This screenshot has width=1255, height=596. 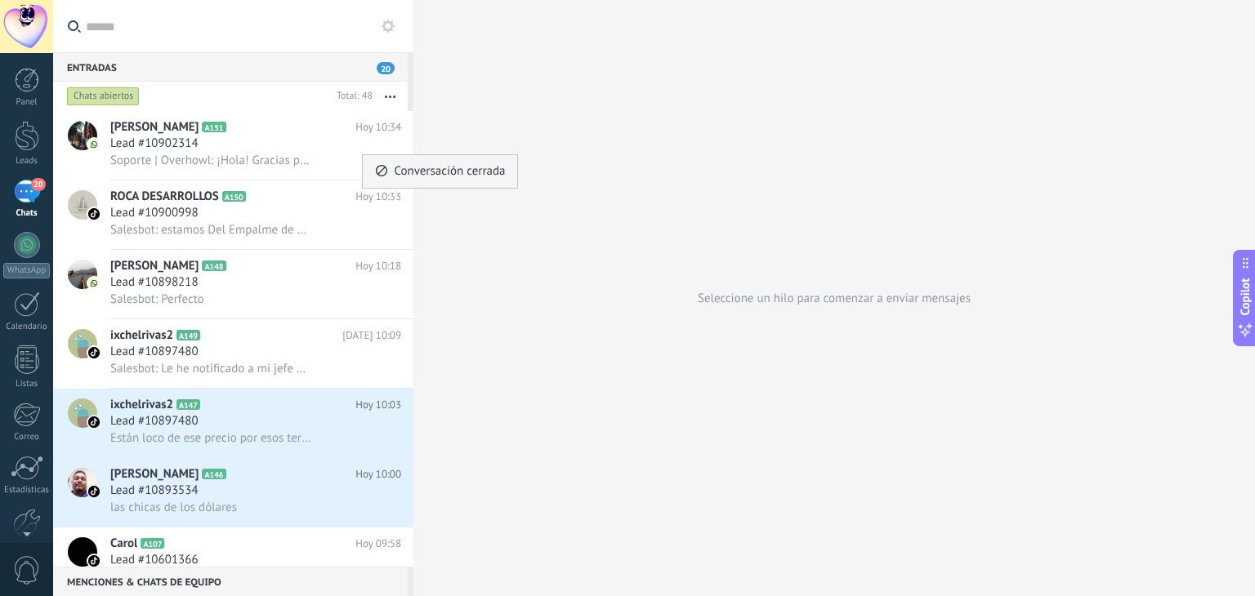 I want to click on div: Panel, so click(x=27, y=102).